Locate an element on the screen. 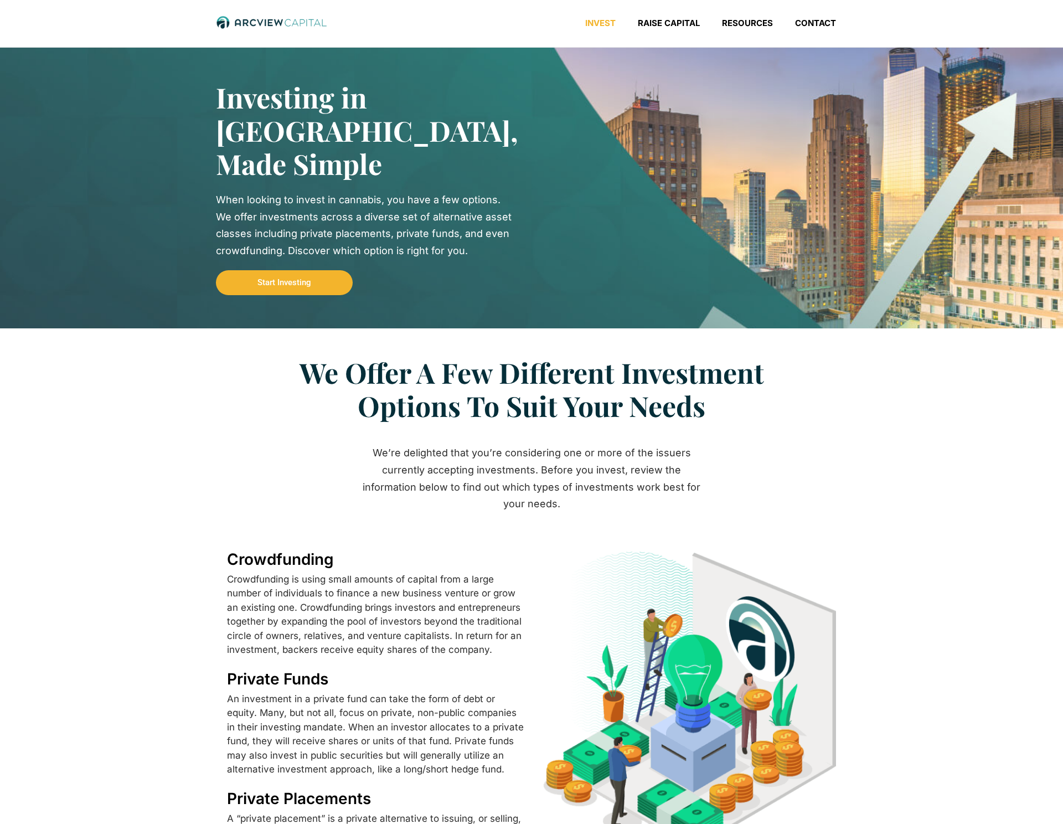 The image size is (1063, 824). a: Contact is located at coordinates (816, 23).